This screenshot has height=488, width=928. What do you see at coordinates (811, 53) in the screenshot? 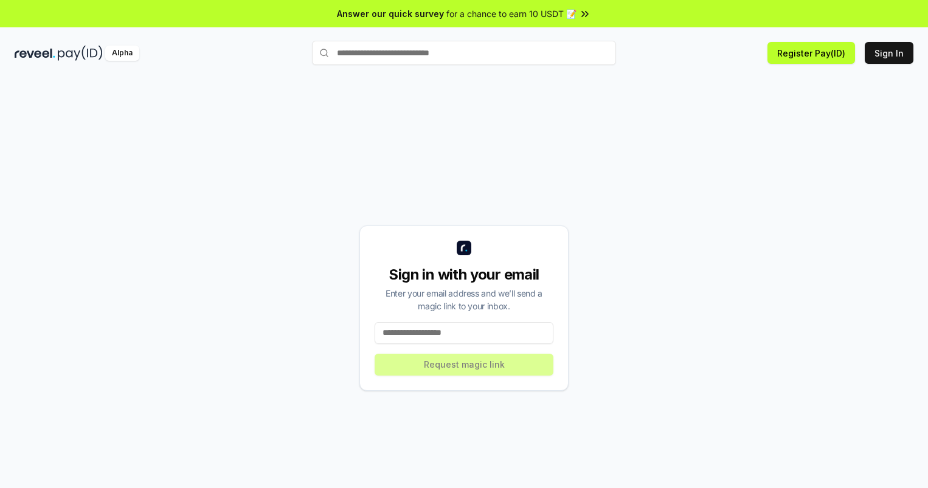
I see `button: Register Pay(ID)` at bounding box center [811, 53].